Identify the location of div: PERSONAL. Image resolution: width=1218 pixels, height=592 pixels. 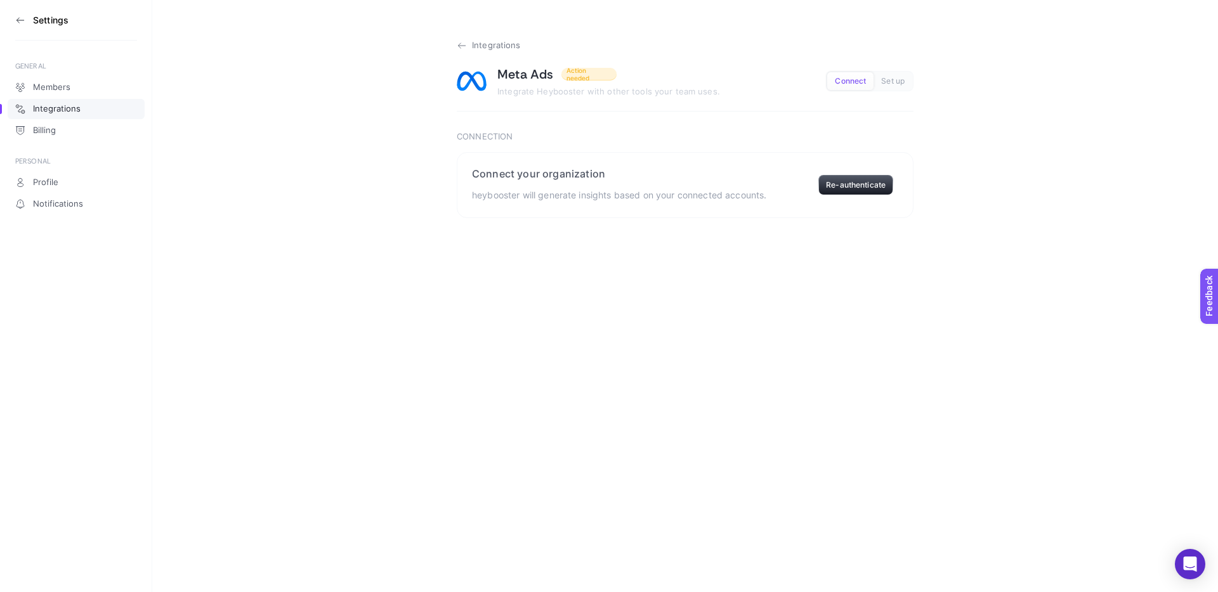
(76, 161).